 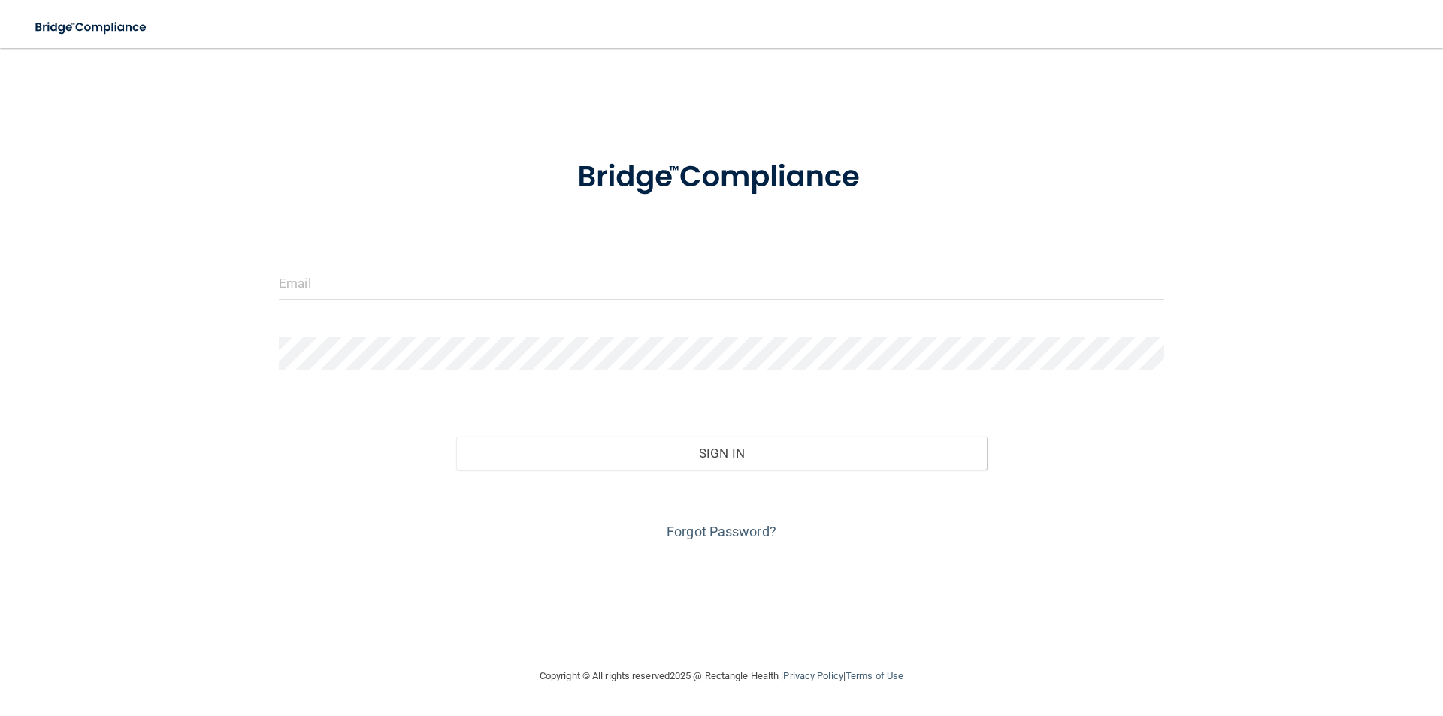 I want to click on input: Email, so click(x=722, y=283).